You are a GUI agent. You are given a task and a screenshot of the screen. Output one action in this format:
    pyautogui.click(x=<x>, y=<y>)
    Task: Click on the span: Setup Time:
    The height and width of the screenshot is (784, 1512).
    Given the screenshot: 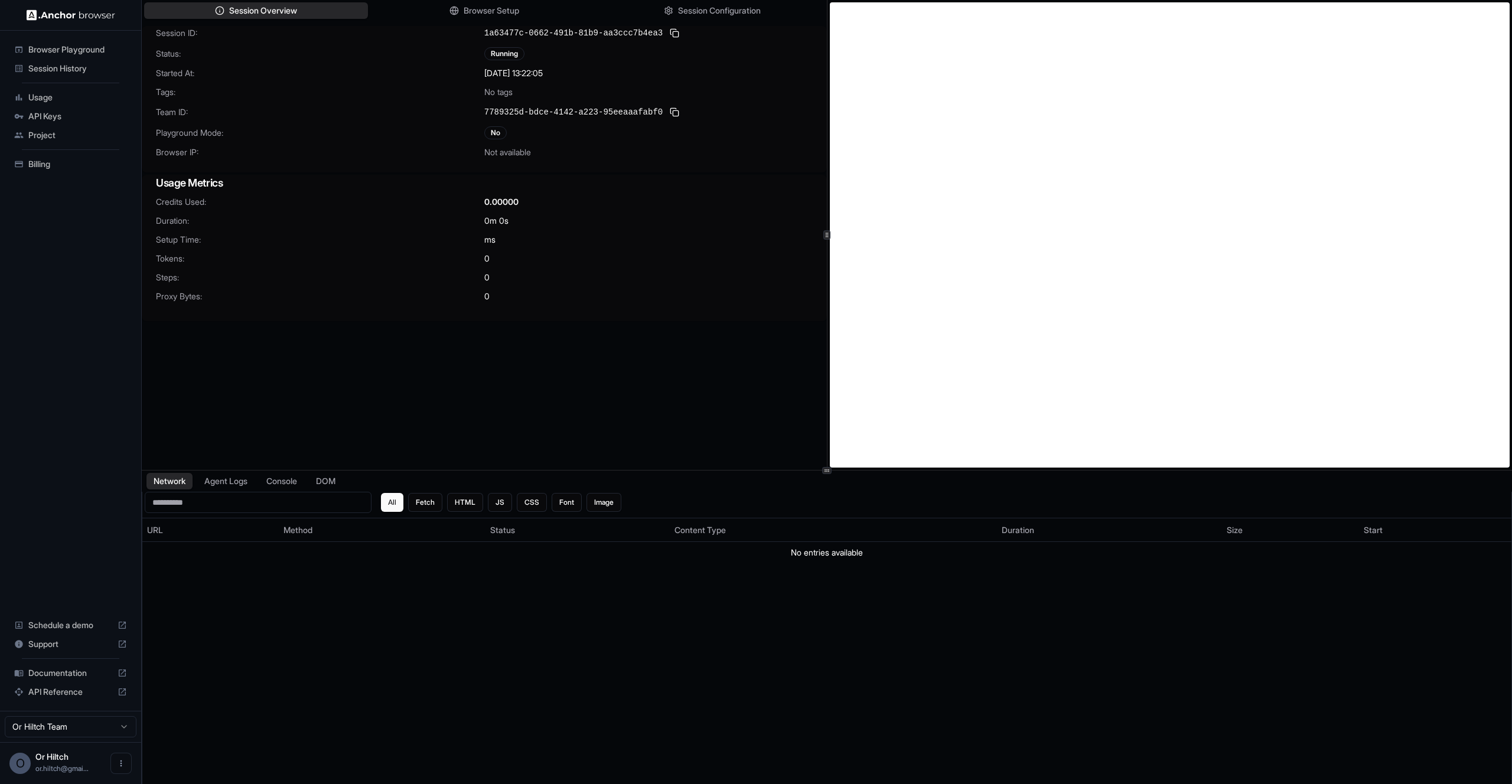 What is the action you would take?
    pyautogui.click(x=320, y=239)
    